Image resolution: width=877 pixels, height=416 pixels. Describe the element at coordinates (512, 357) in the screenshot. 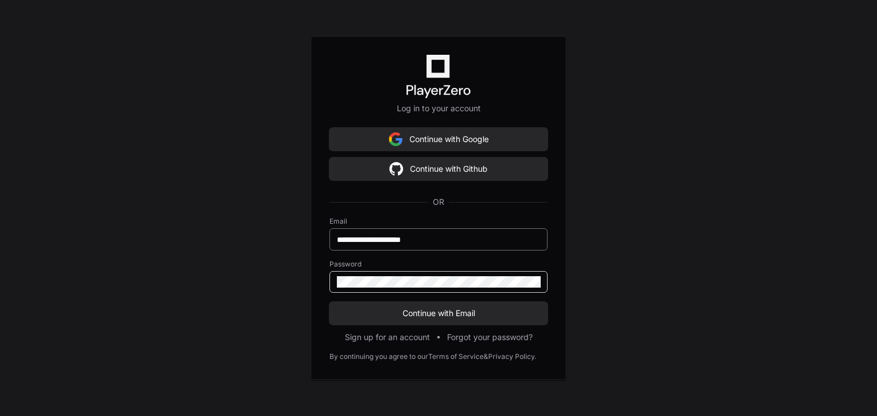

I see `a: Privacy Policy.` at that location.